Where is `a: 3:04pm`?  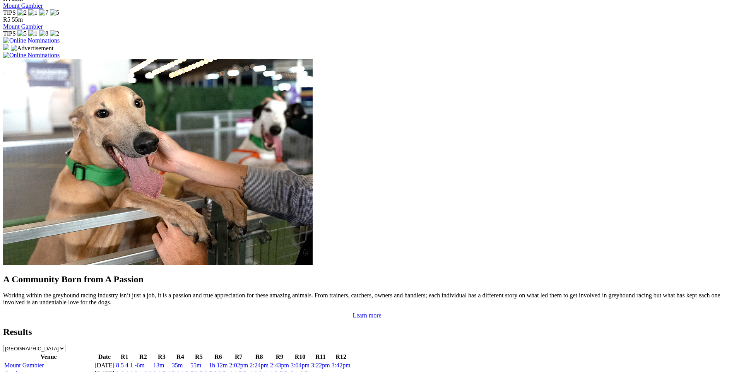
a: 3:04pm is located at coordinates (300, 365).